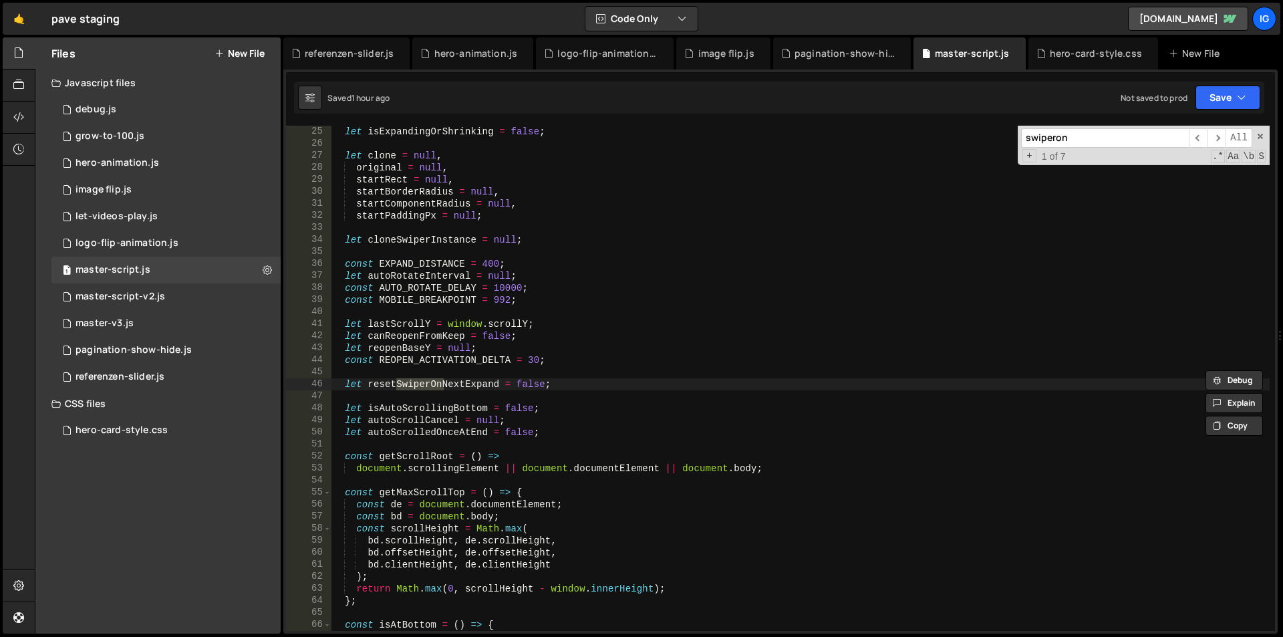 Image resolution: width=1283 pixels, height=637 pixels. Describe the element at coordinates (309, 396) in the screenshot. I see `div: 47` at that location.